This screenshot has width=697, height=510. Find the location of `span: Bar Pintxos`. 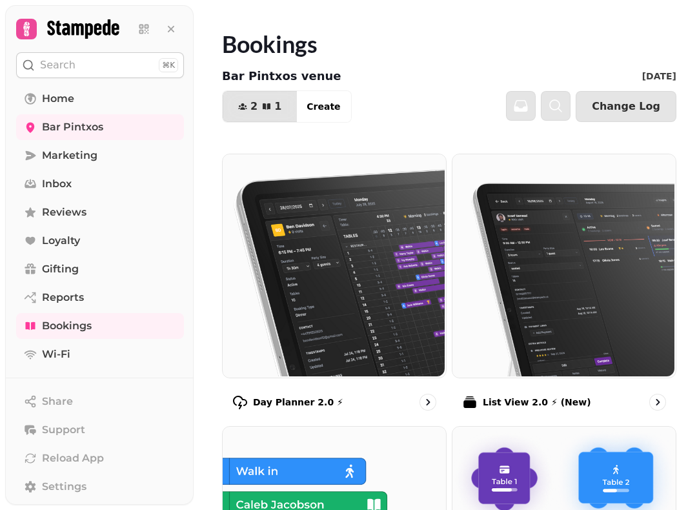

span: Bar Pintxos is located at coordinates (72, 127).